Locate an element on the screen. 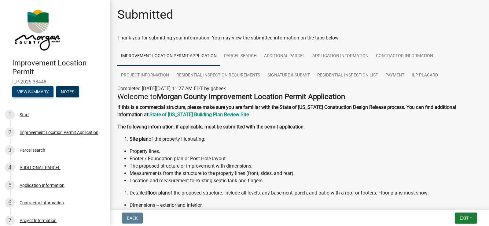 The width and height of the screenshot is (489, 226). span: Exit is located at coordinates (464, 218).